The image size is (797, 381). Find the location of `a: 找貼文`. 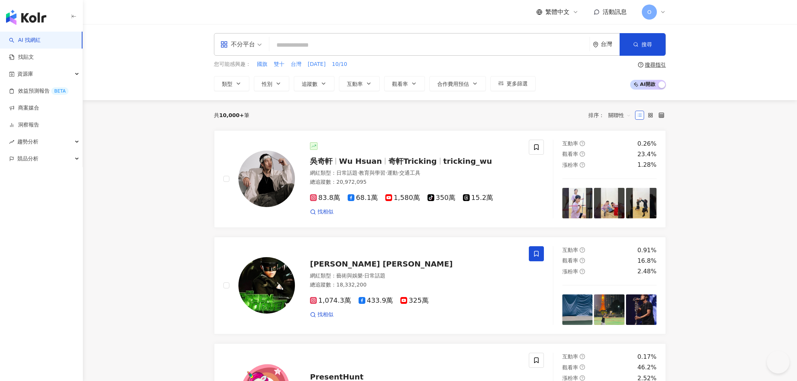

a: 找貼文 is located at coordinates (21, 57).